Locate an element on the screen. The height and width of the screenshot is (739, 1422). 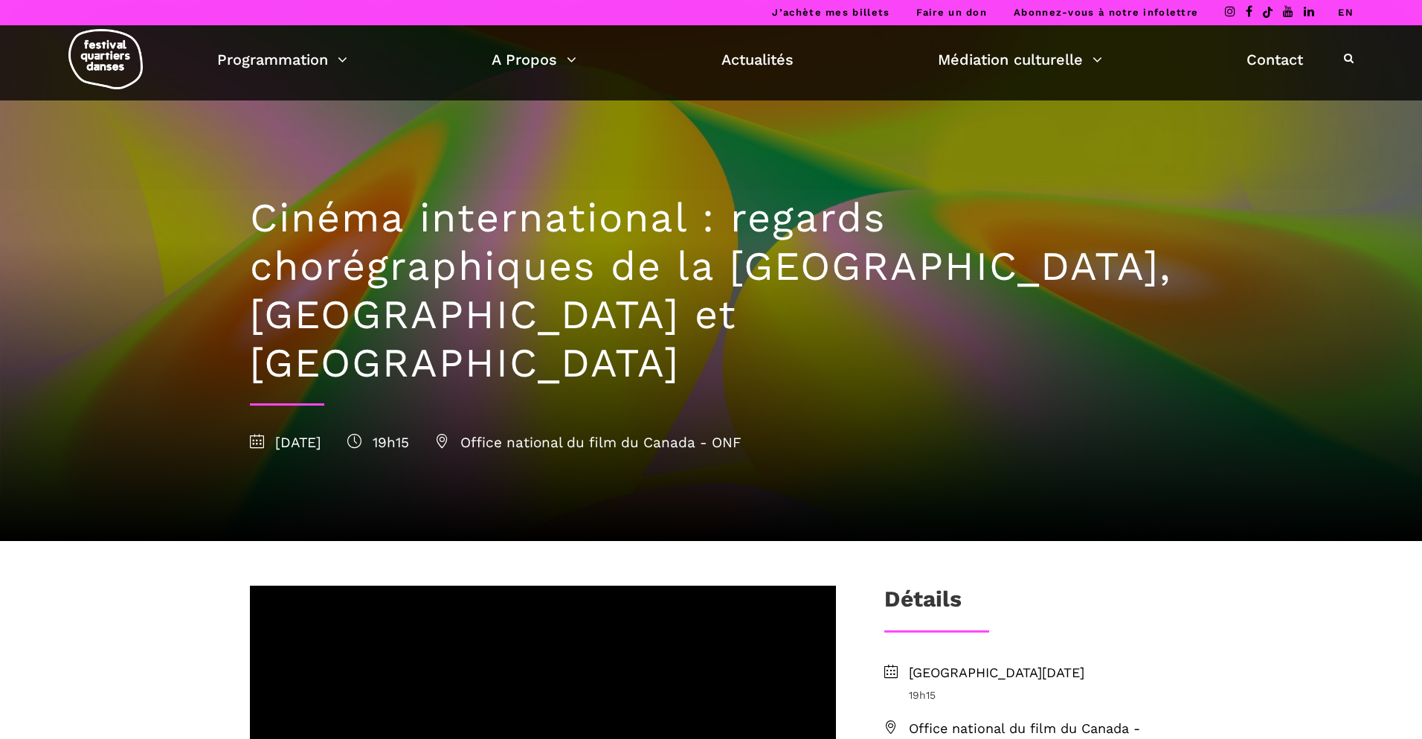
h3: Détails is located at coordinates (923, 604).